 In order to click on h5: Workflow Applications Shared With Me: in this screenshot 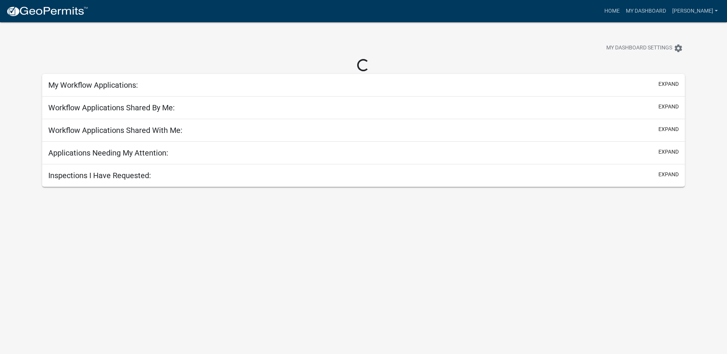, I will do `click(115, 130)`.